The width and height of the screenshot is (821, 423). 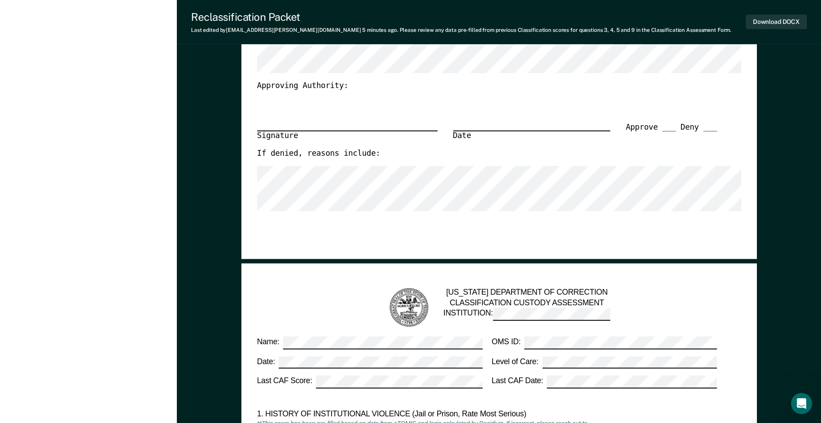 What do you see at coordinates (487, 86) in the screenshot?
I see `div: Approving Authority:` at bounding box center [487, 86].